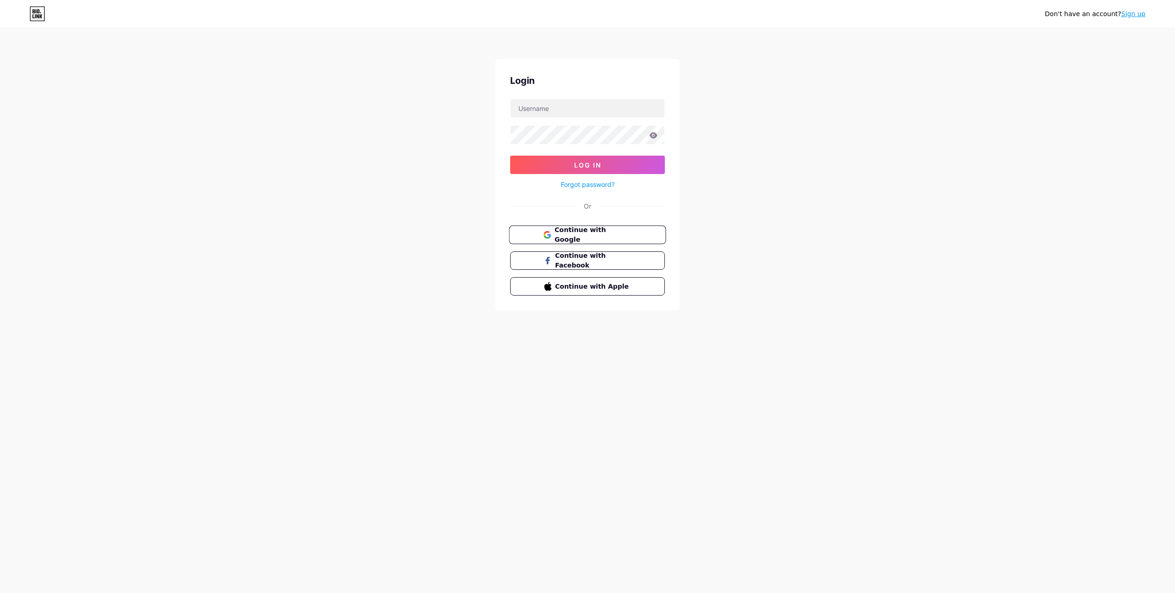  I want to click on button: Continue with Apple, so click(587, 286).